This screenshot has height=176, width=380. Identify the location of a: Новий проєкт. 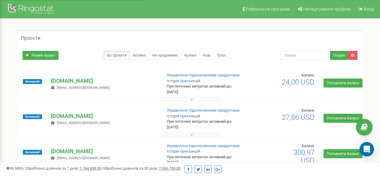
(41, 55).